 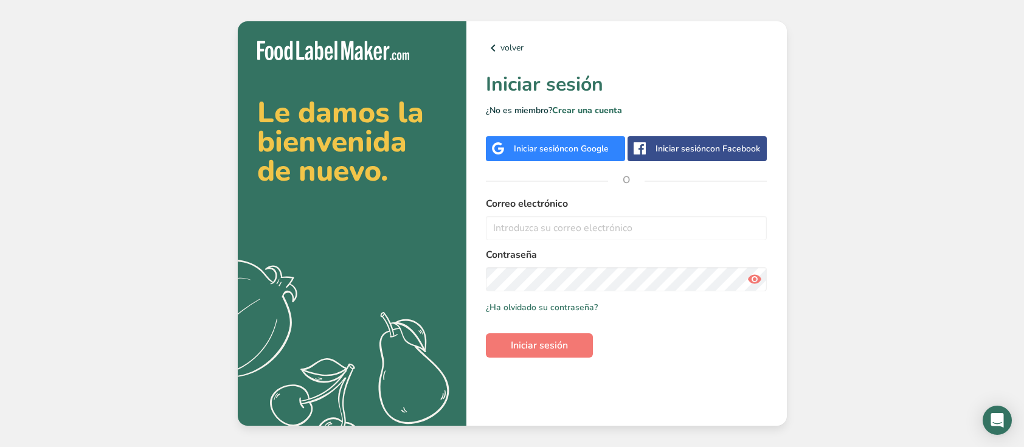 I want to click on span: O, so click(x=626, y=180).